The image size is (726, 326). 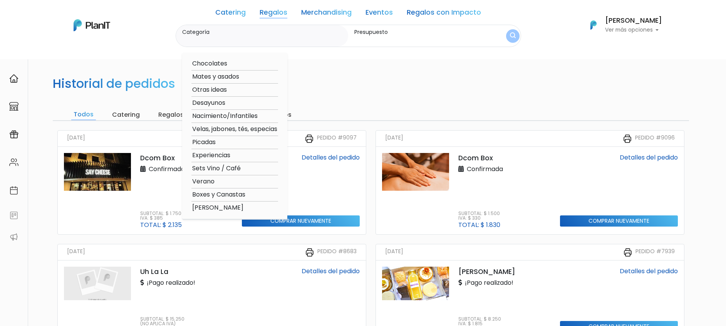 What do you see at coordinates (163, 324) in the screenshot?
I see `p: (No aplica IVA)` at bounding box center [163, 324].